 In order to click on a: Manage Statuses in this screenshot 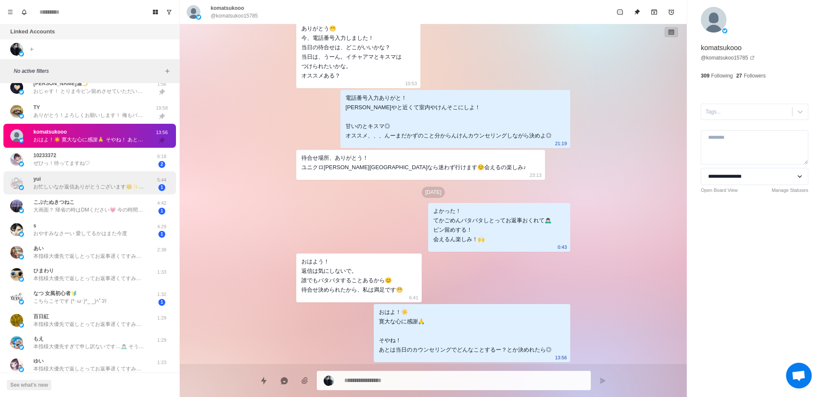, I will do `click(790, 190)`.